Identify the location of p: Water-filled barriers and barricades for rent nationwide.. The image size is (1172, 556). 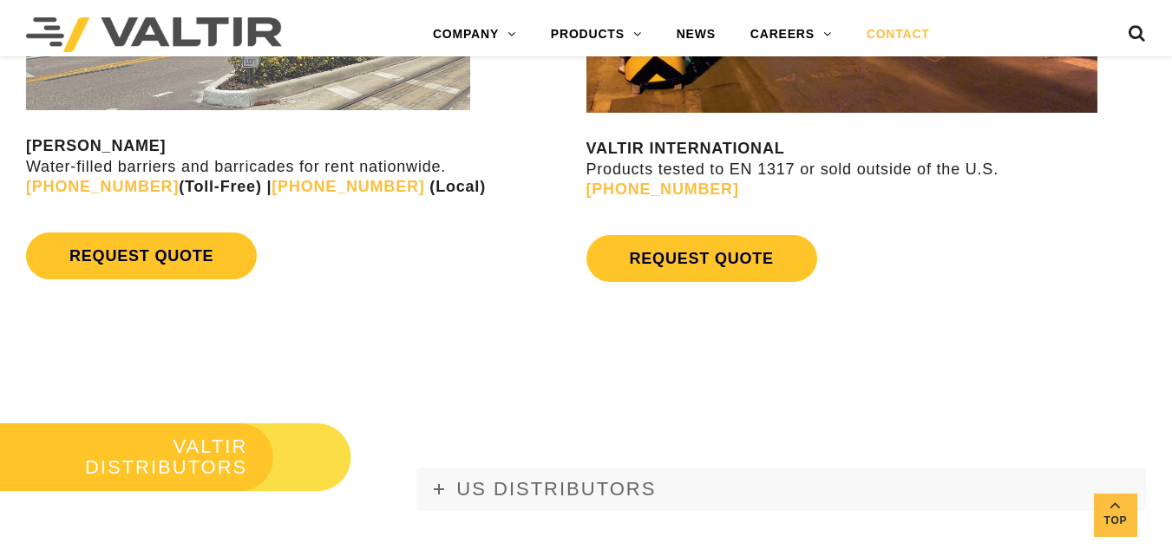
(304, 167).